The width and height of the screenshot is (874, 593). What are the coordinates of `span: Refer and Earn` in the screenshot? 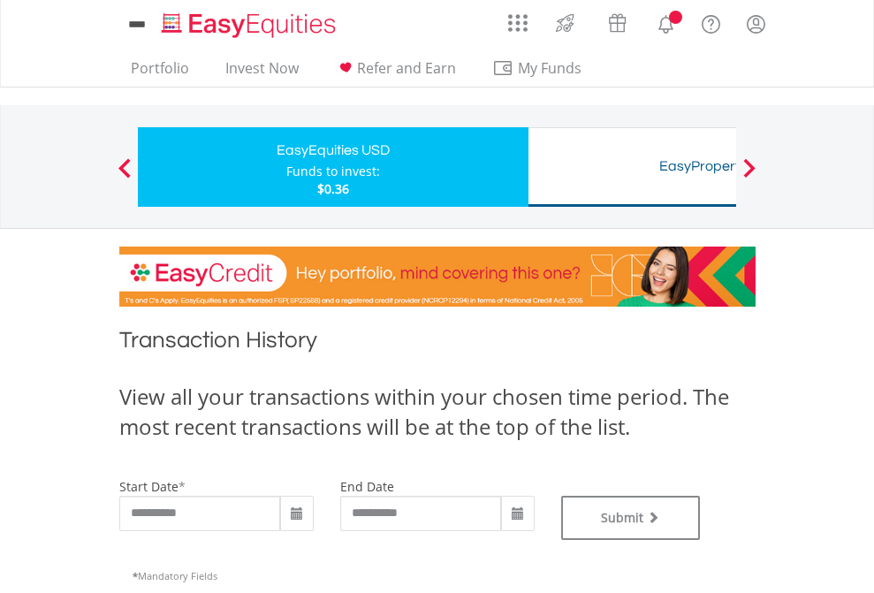 It's located at (407, 68).